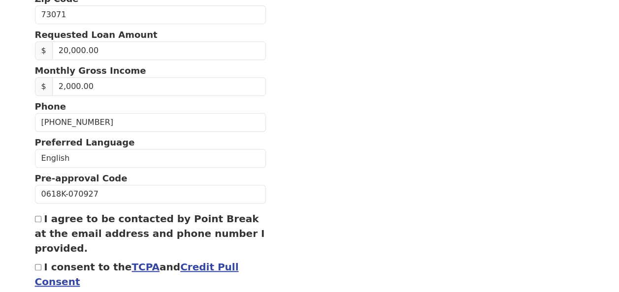 The height and width of the screenshot is (292, 619). Describe the element at coordinates (81, 178) in the screenshot. I see `strong: Pre-approval Code` at that location.